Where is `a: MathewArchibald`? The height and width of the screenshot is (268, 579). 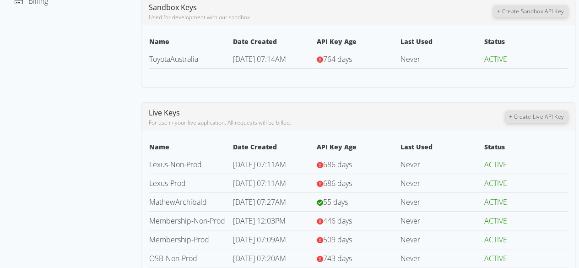 a: MathewArchibald is located at coordinates (178, 202).